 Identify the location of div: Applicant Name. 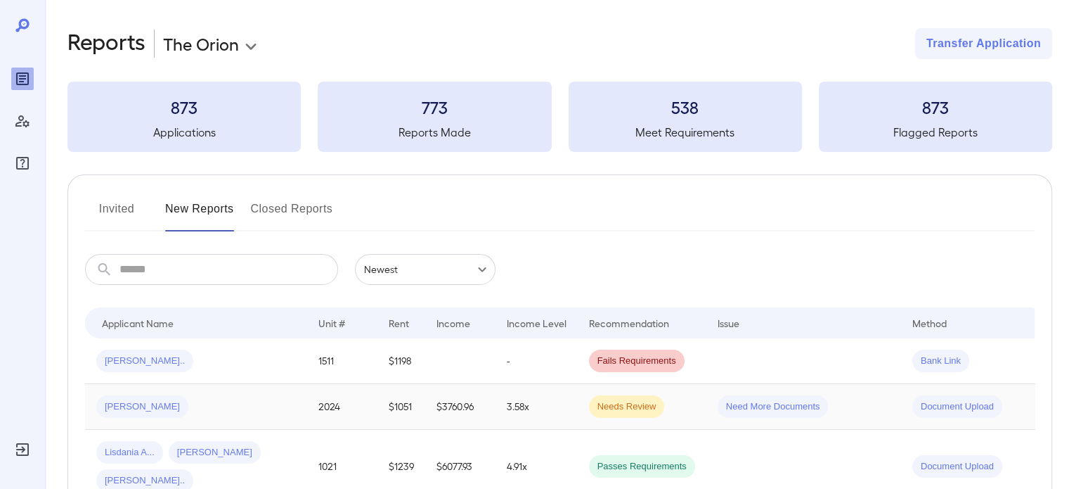
(138, 323).